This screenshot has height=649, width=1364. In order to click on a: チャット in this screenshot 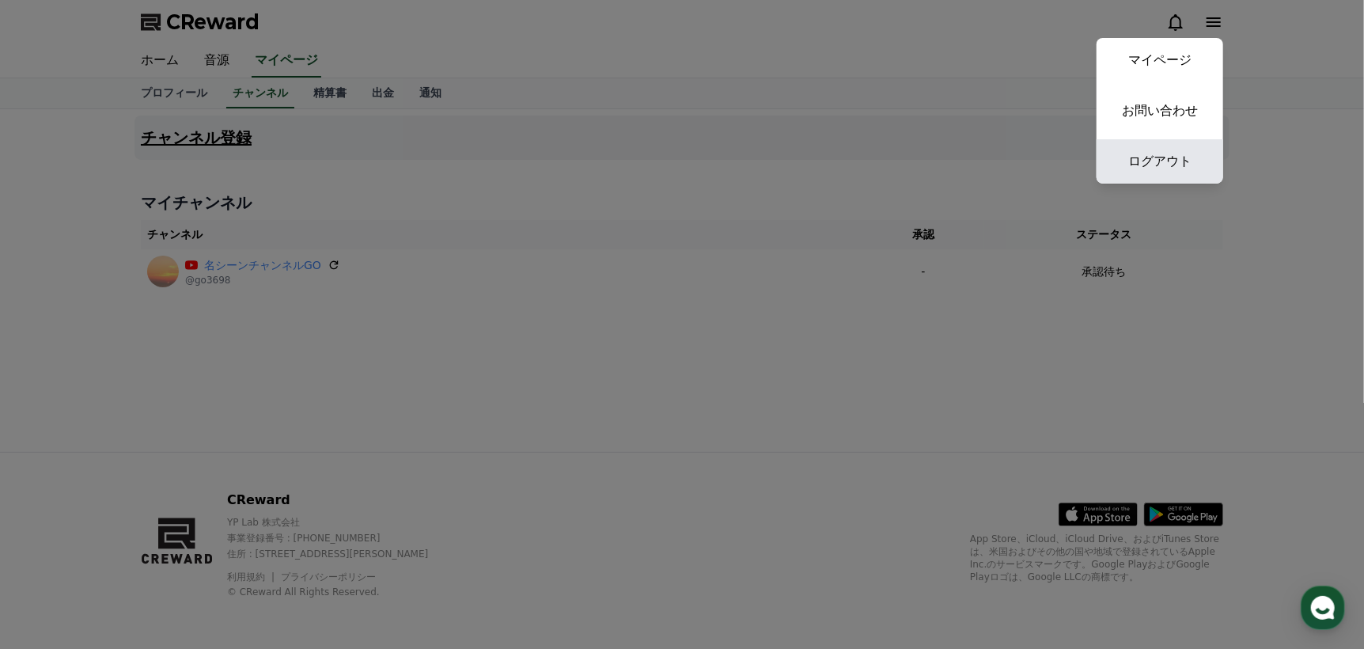, I will do `click(154, 521)`.